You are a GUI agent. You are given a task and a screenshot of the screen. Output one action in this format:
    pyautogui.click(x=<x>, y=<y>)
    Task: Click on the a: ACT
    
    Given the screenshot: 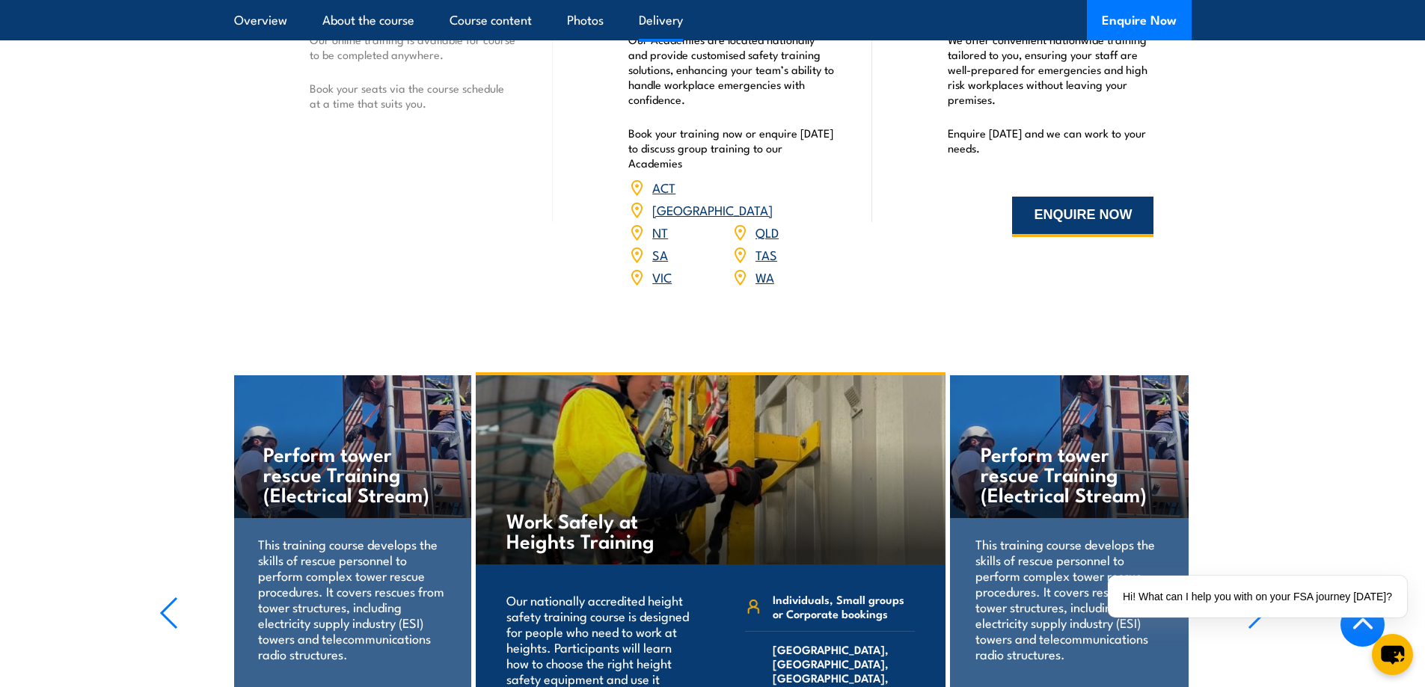 What is the action you would take?
    pyautogui.click(x=663, y=187)
    